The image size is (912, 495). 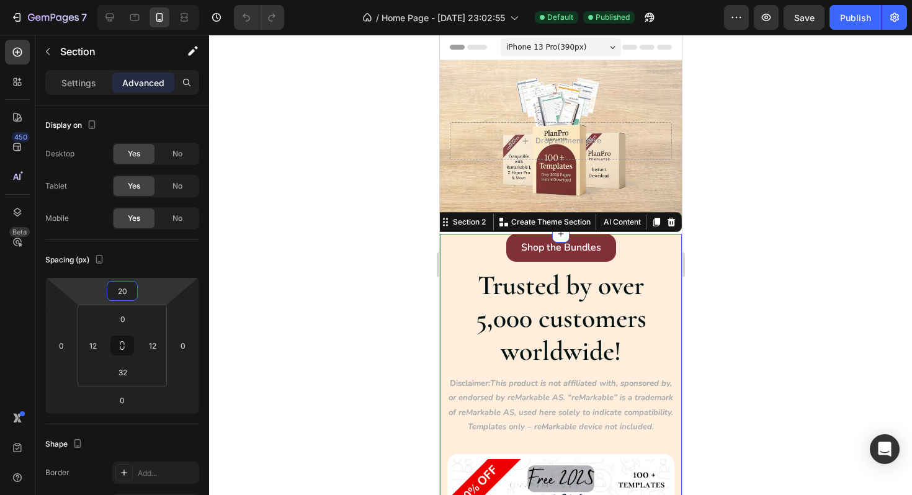 What do you see at coordinates (60, 154) in the screenshot?
I see `div: Desktop` at bounding box center [60, 154].